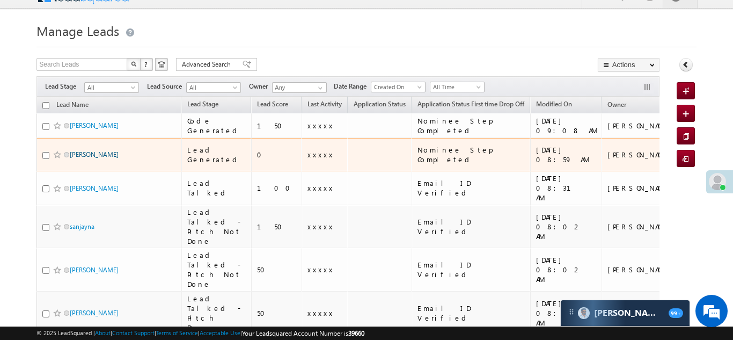 The width and height of the screenshot is (733, 340). I want to click on a: Lead Name, so click(72, 106).